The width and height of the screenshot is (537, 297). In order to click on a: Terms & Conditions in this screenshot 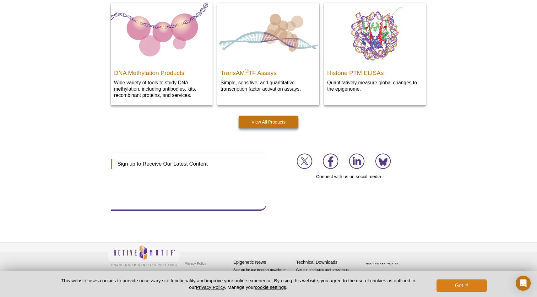, I will do `click(199, 273)`.